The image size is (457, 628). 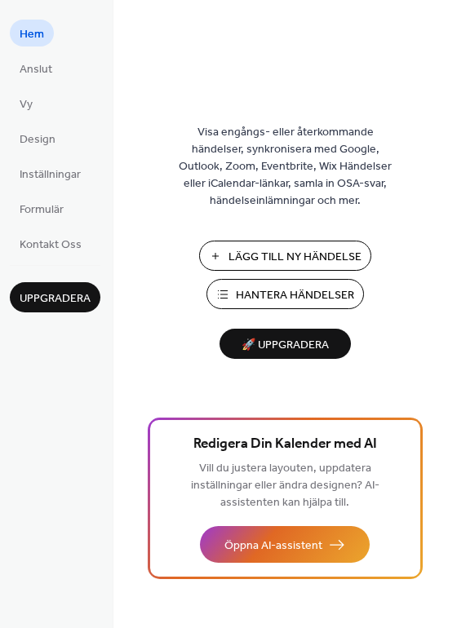 I want to click on span: Vy, so click(x=26, y=104).